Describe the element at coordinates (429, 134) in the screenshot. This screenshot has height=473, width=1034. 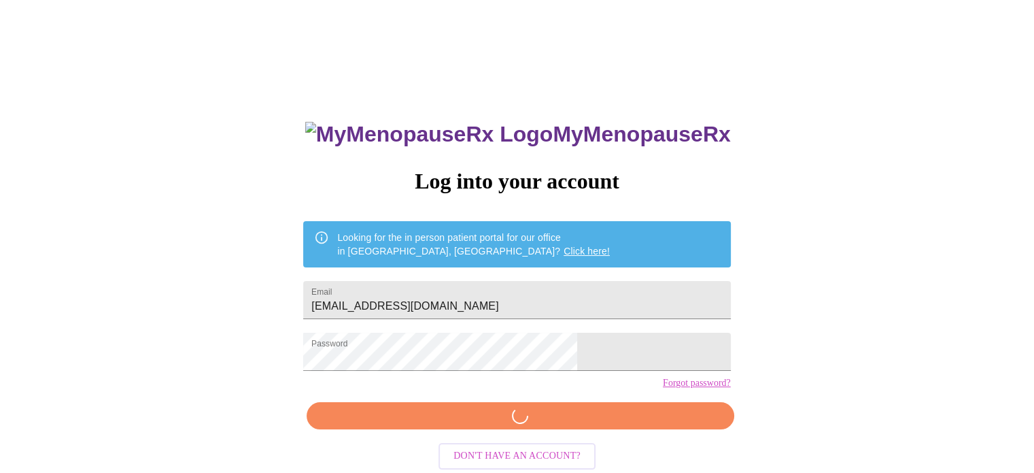
I see `img: MyMenopauseRx Logo` at that location.